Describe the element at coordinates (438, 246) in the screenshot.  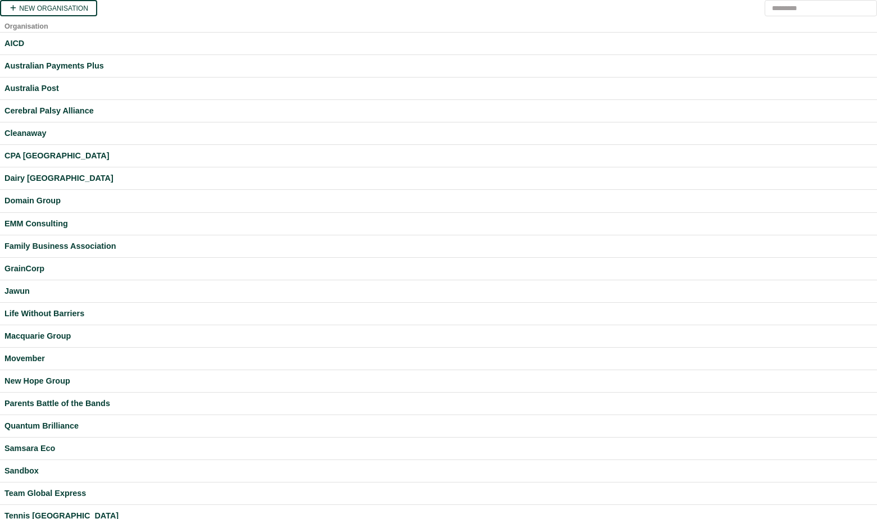
I see `a: Family Business Association` at that location.